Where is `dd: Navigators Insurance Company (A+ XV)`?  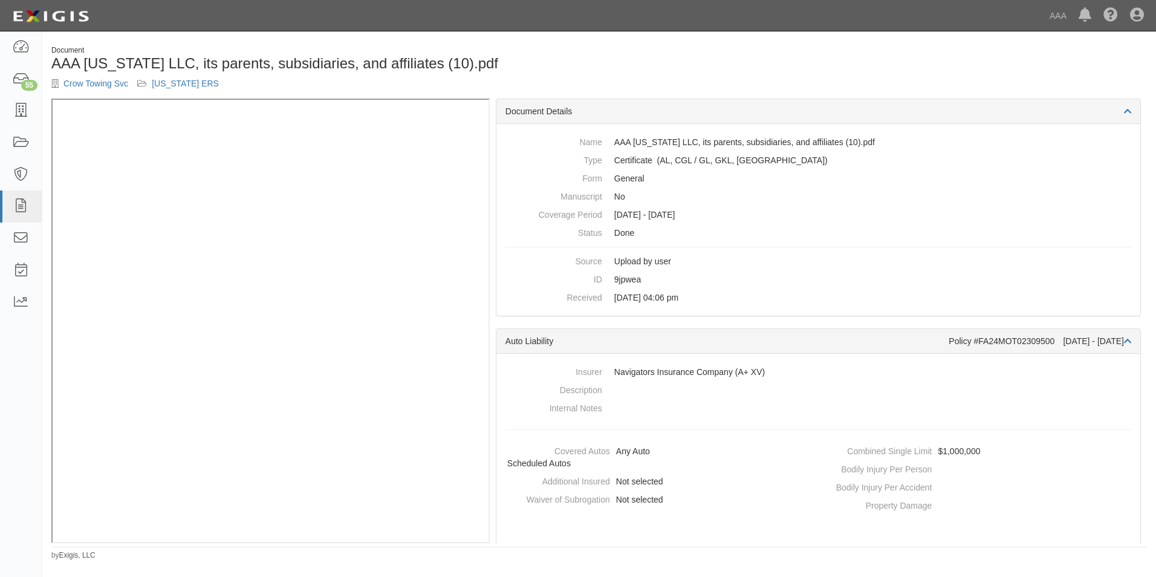
dd: Navigators Insurance Company (A+ XV) is located at coordinates (818, 372).